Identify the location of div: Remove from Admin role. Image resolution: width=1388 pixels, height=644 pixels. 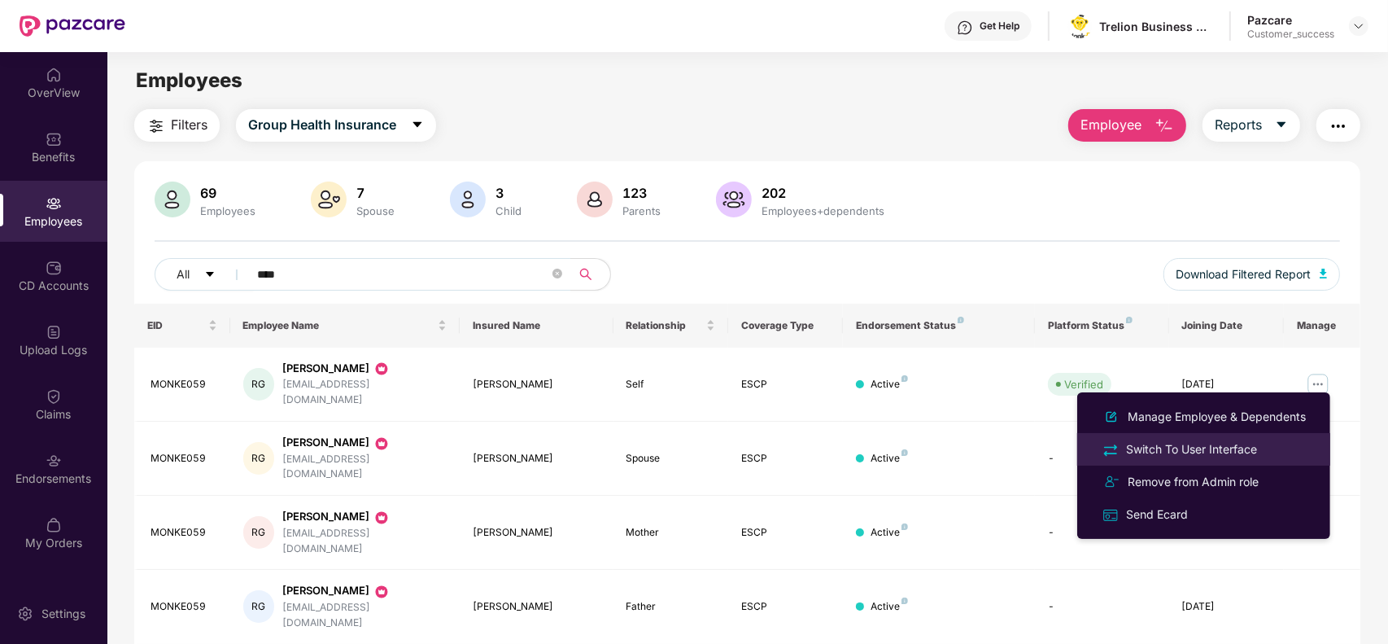
(1193, 482).